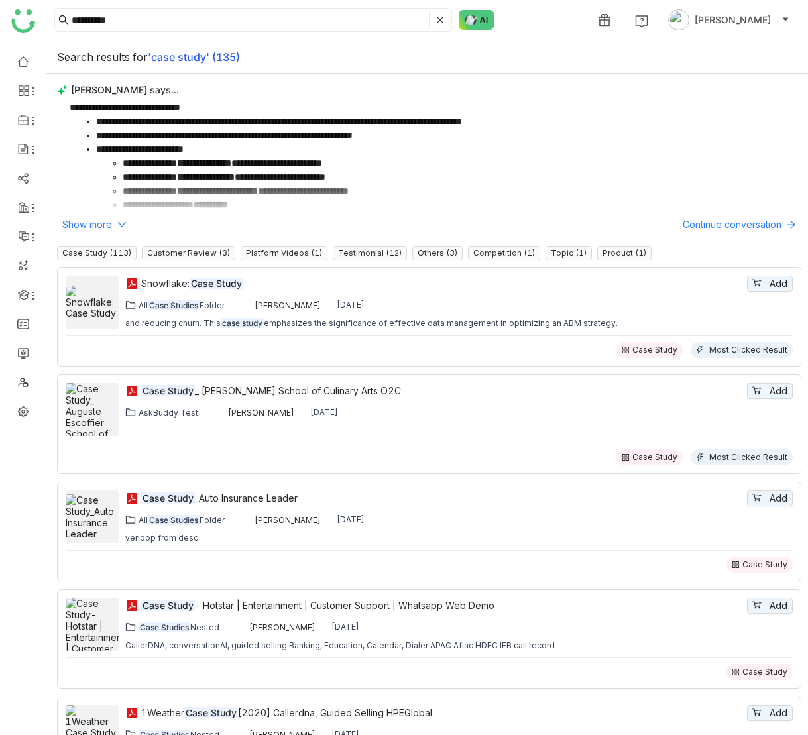  What do you see at coordinates (284, 253) in the screenshot?
I see `nz-tag: Platform Videos (1)` at bounding box center [284, 253].